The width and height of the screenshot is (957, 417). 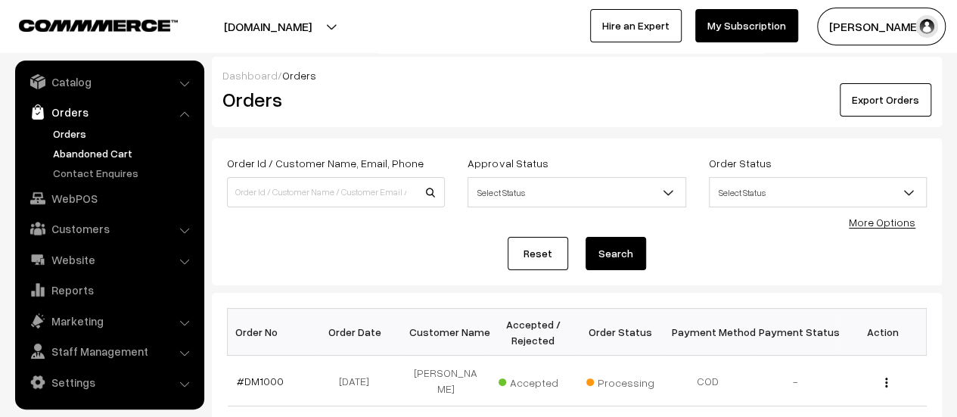 What do you see at coordinates (747, 26) in the screenshot?
I see `a: My Subscription` at bounding box center [747, 26].